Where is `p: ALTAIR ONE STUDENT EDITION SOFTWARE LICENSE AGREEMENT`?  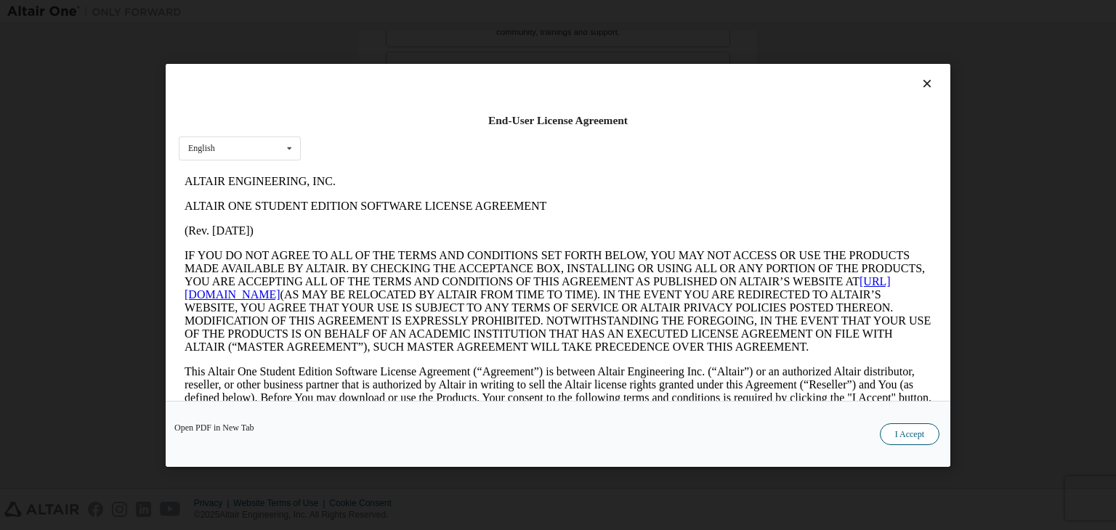 p: ALTAIR ONE STUDENT EDITION SOFTWARE LICENSE AGREEMENT is located at coordinates (379, 37).